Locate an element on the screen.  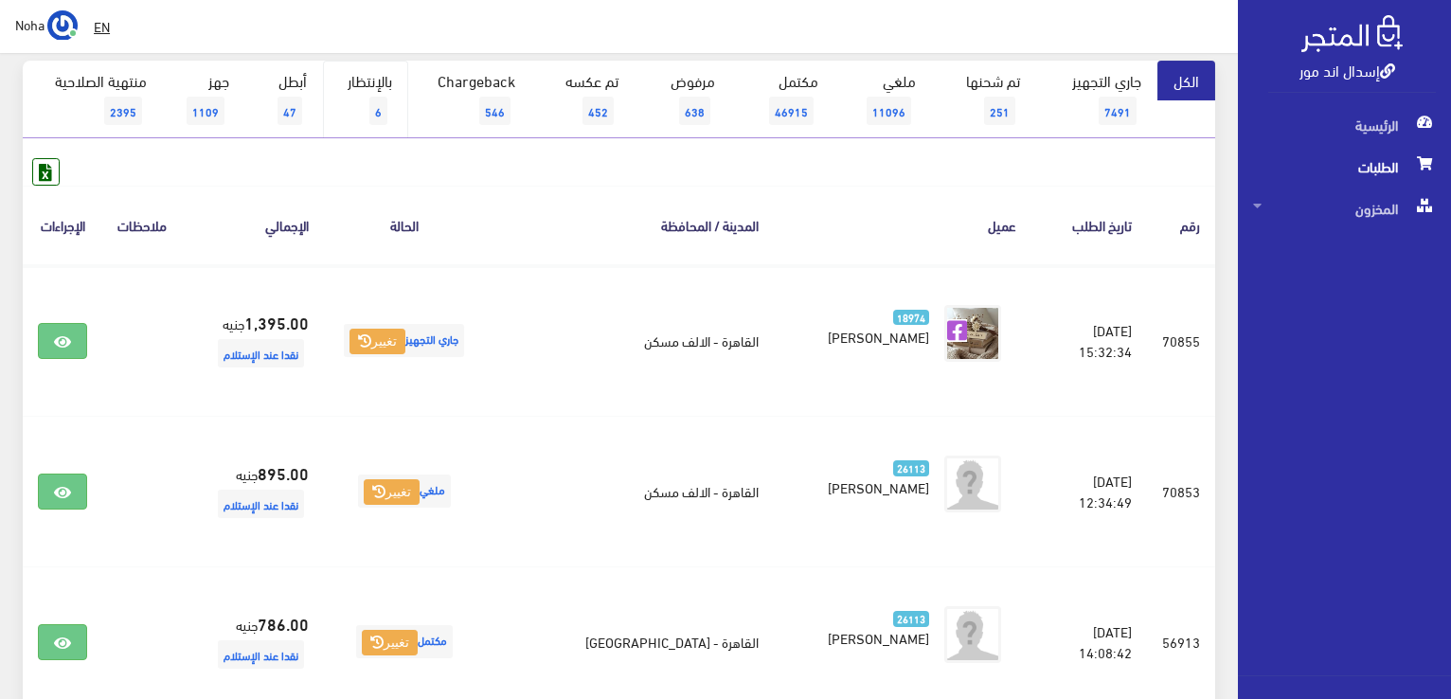
span: Noha is located at coordinates (29, 24).